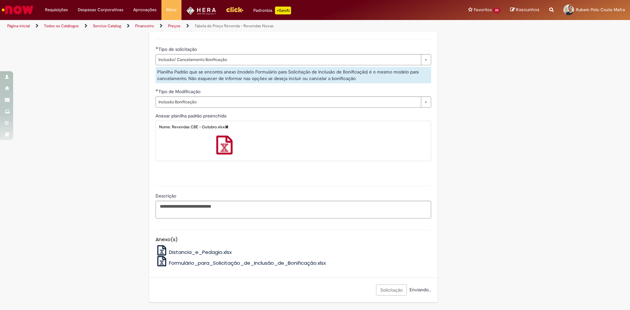 This screenshot has width=630, height=310. I want to click on span: Descrição, so click(166, 196).